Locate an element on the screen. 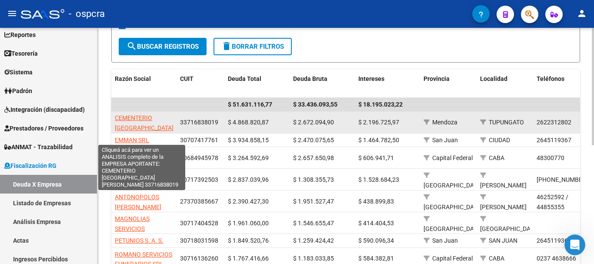 This screenshot has height=264, width=594. span: $ 33.436.093,55 is located at coordinates (315, 104).